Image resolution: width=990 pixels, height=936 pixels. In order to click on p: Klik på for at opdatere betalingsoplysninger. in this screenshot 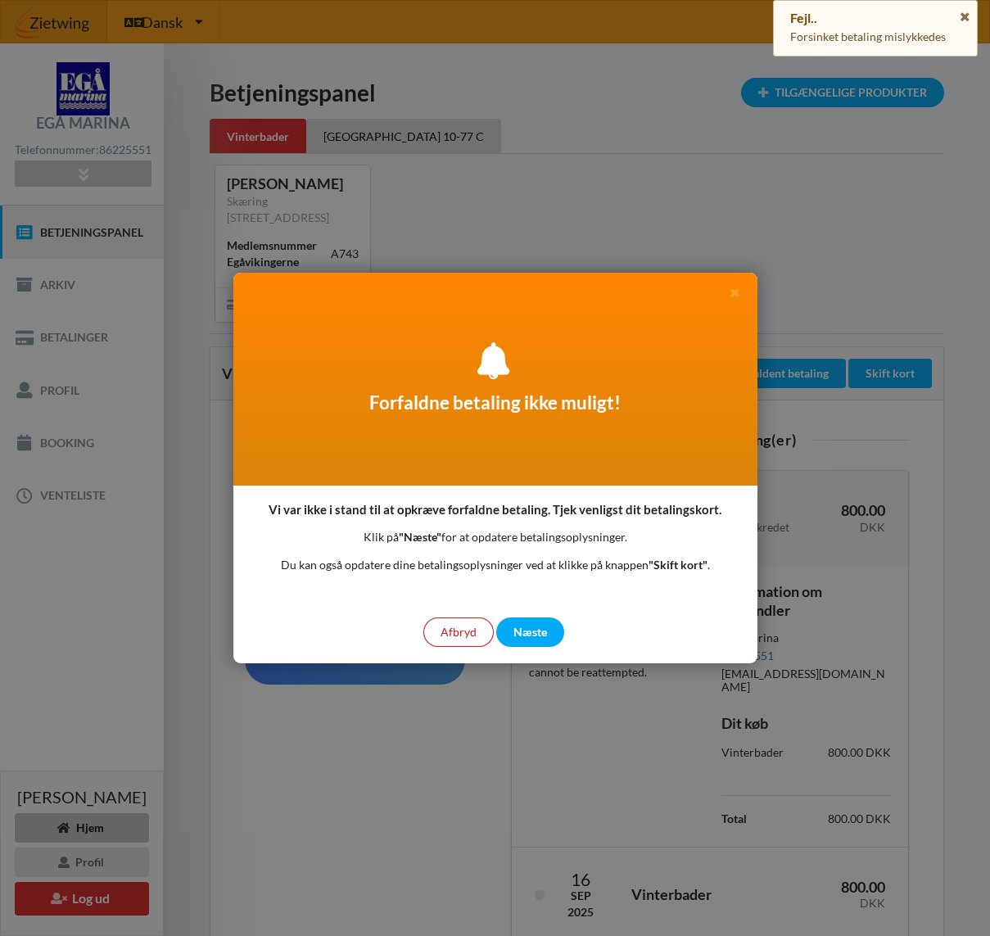, I will do `click(495, 537)`.